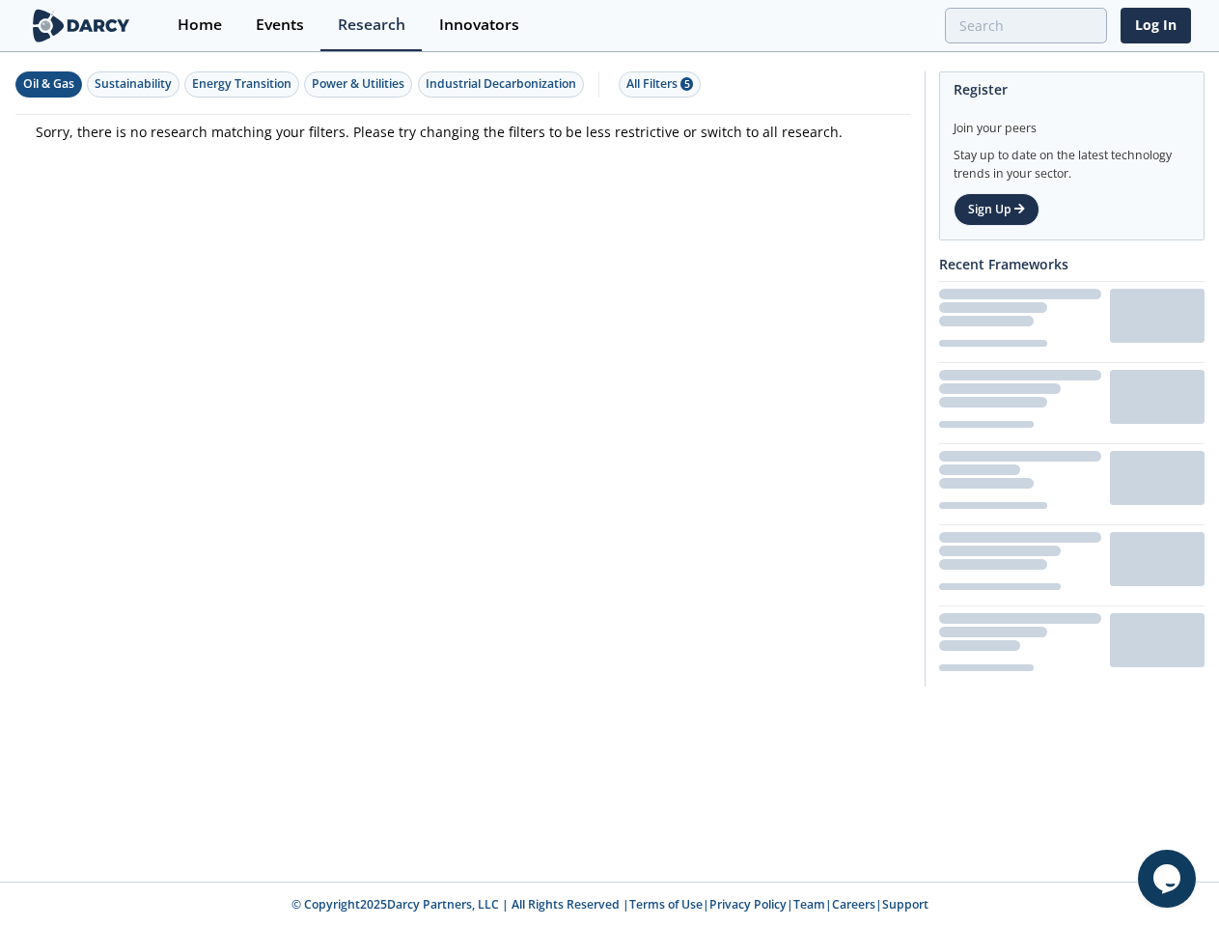 The height and width of the screenshot is (927, 1219). What do you see at coordinates (358, 84) in the screenshot?
I see `div: Power & Utilities` at bounding box center [358, 84].